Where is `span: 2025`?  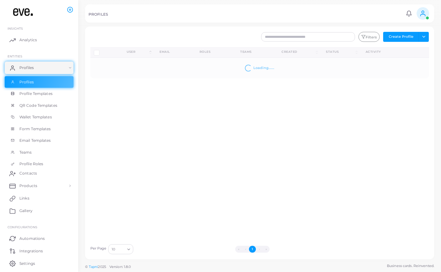
span: 2025 is located at coordinates (102, 267).